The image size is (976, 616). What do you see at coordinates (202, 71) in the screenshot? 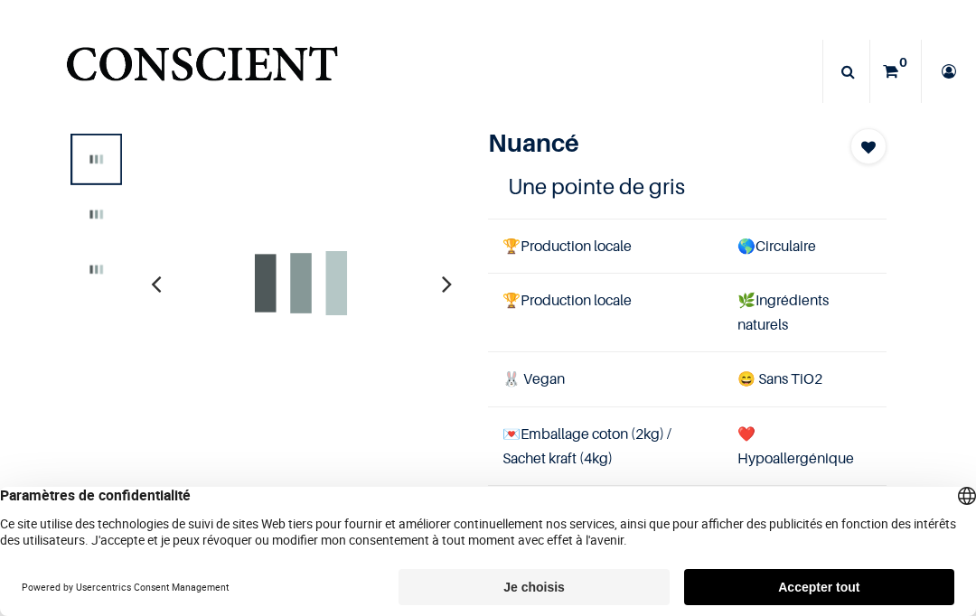
I see `img: Conscient` at bounding box center [202, 71].